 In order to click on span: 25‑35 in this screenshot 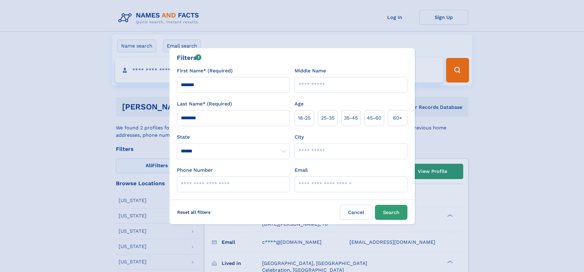, I will do `click(328, 118)`.